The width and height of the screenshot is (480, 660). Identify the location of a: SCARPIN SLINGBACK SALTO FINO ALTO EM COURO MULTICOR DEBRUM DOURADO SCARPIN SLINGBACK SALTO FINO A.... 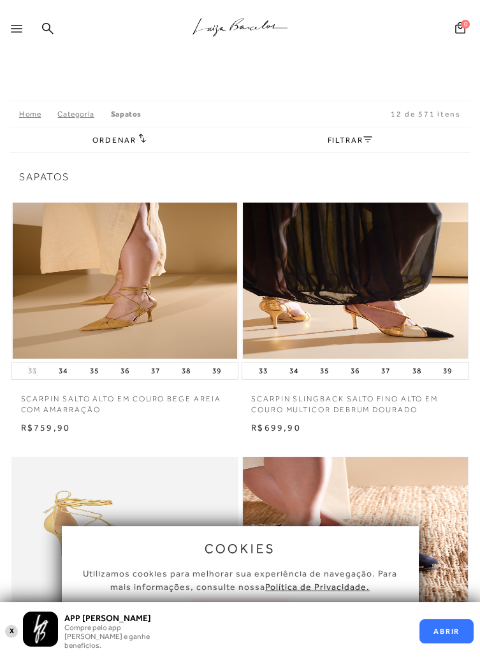
(355, 280).